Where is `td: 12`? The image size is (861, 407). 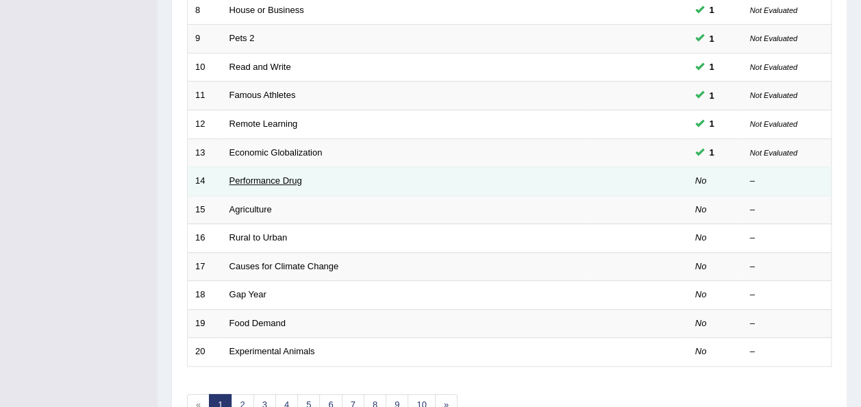
td: 12 is located at coordinates (205, 124).